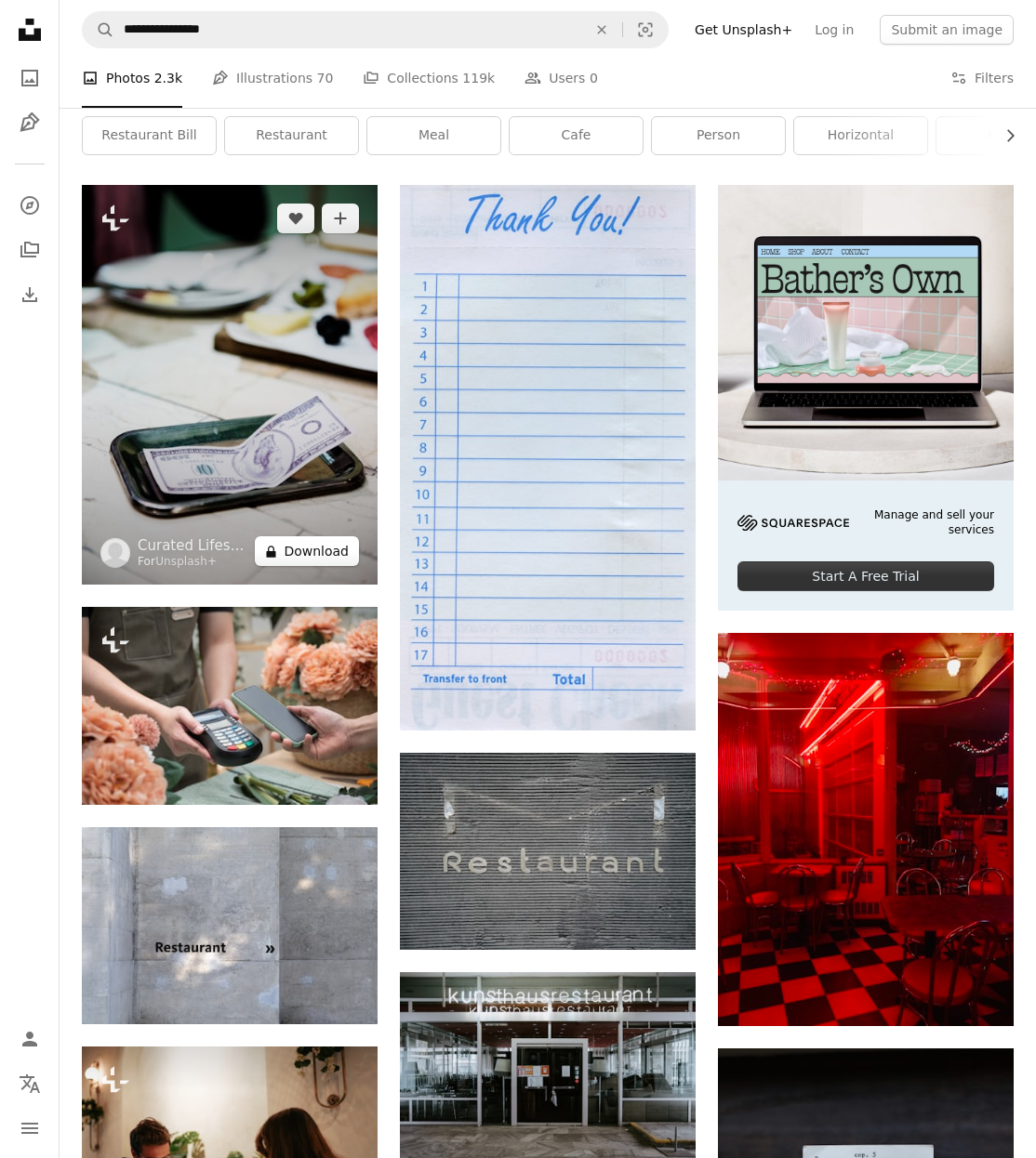  Describe the element at coordinates (860, 136) in the screenshot. I see `a: horizontal` at that location.